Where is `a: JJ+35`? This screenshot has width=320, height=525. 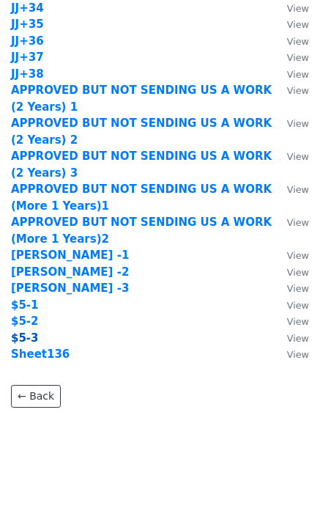 a: JJ+35 is located at coordinates (27, 24).